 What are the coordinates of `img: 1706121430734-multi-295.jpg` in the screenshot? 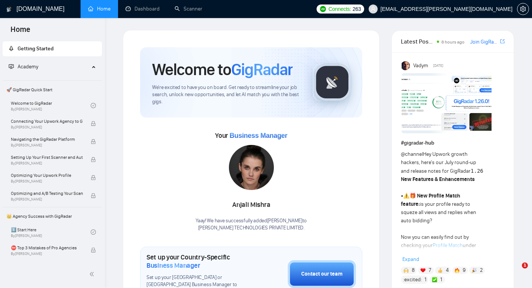 It's located at (252, 167).